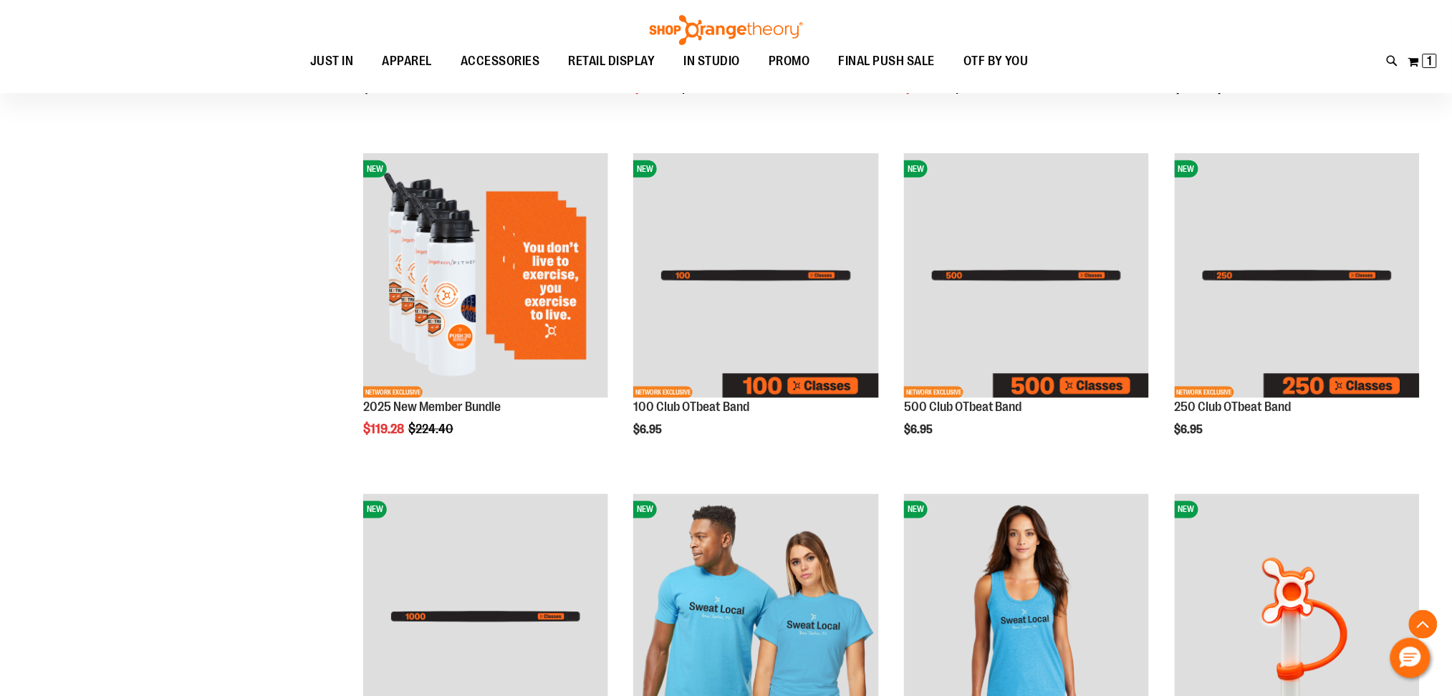 Image resolution: width=1452 pixels, height=696 pixels. What do you see at coordinates (712, 61) in the screenshot?
I see `span: IN STUDIO` at bounding box center [712, 61].